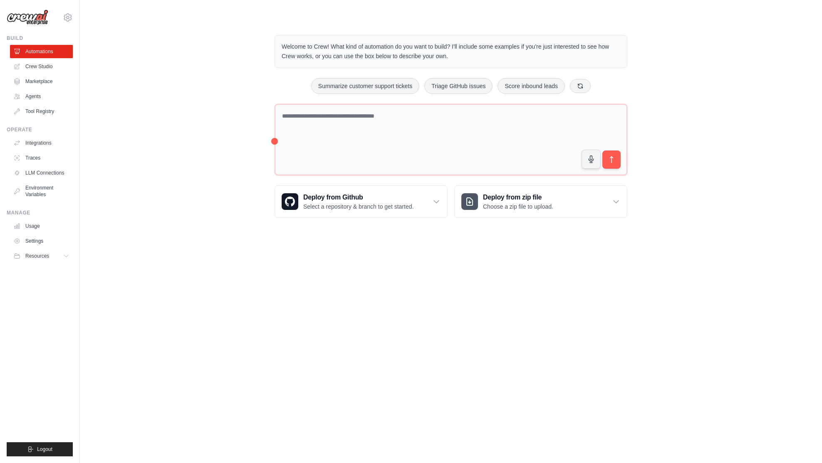 The image size is (822, 463). Describe the element at coordinates (41, 226) in the screenshot. I see `a: Usage` at that location.